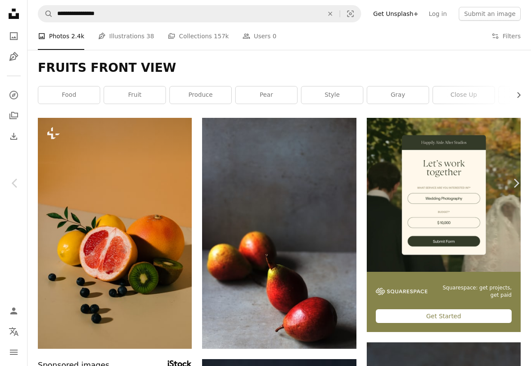  Describe the element at coordinates (443, 195) in the screenshot. I see `img: file-1747939393036-2c53a76c450aimage` at that location.